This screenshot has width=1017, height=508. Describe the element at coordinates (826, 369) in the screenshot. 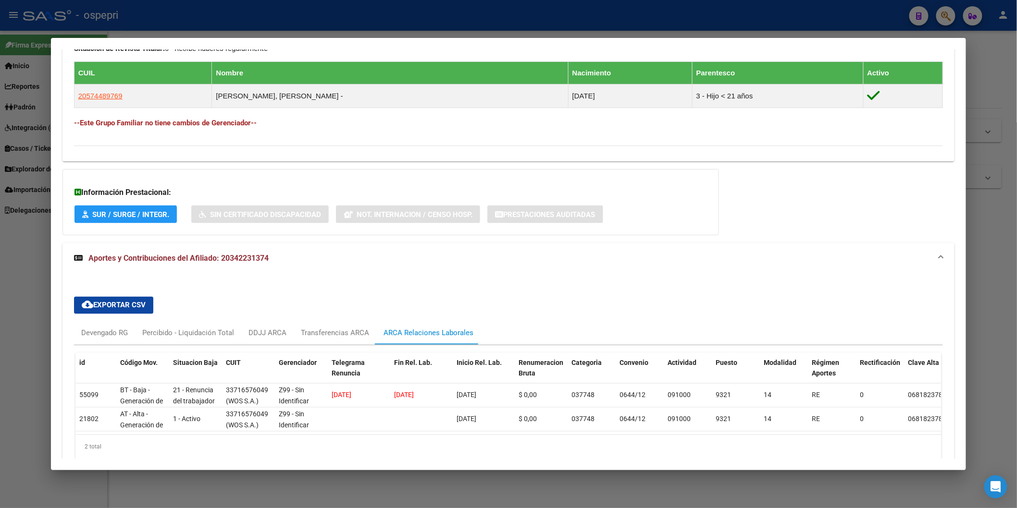

I see `span: Régimen Aportes` at that location.